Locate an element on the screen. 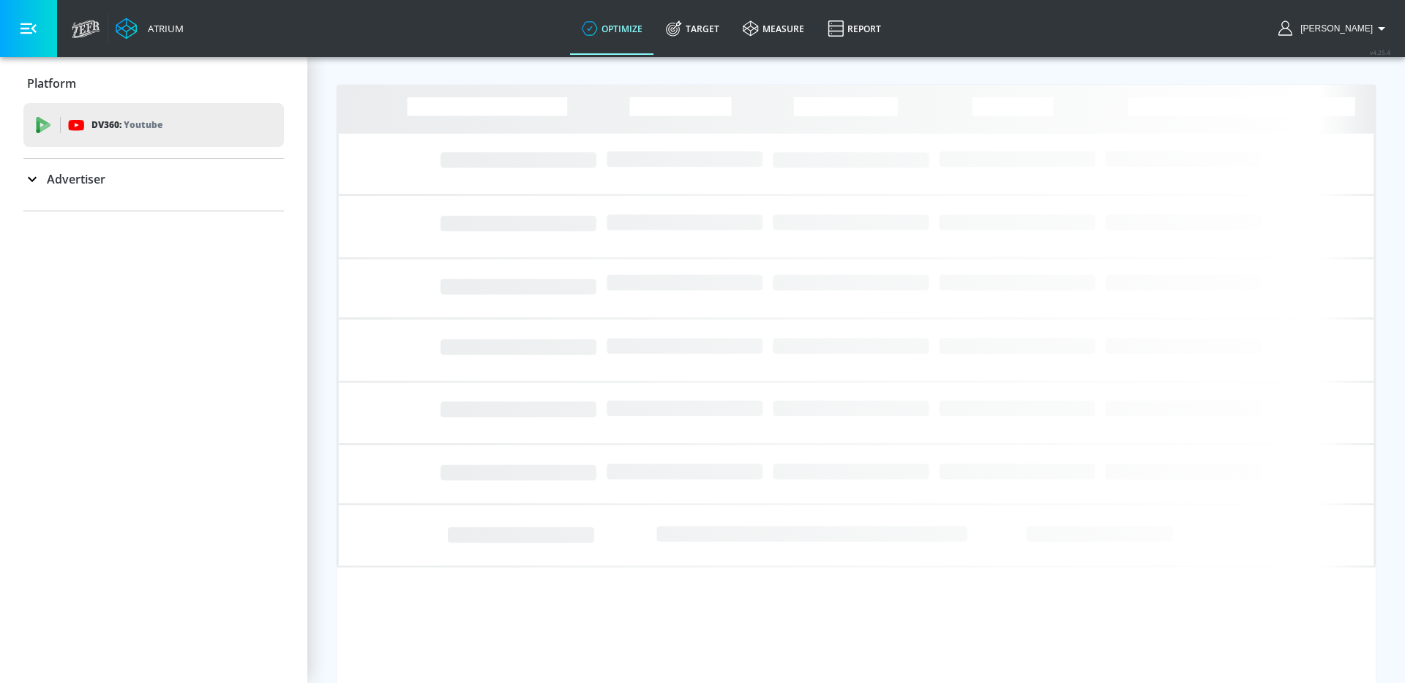  p: Platform is located at coordinates (51, 83).